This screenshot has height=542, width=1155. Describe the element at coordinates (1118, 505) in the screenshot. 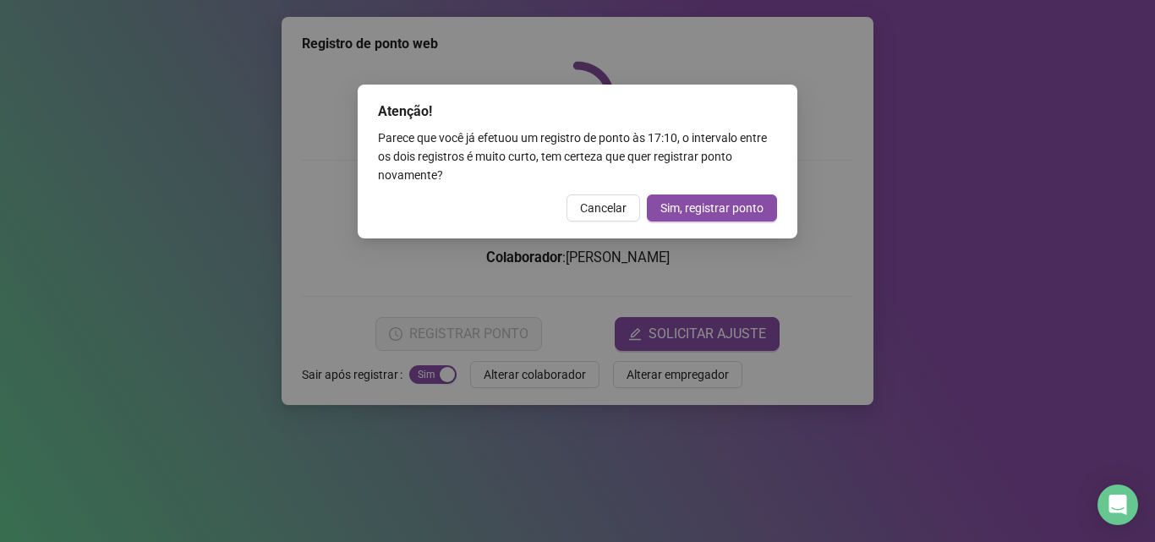

I see `div: Open Intercom Messenger` at that location.